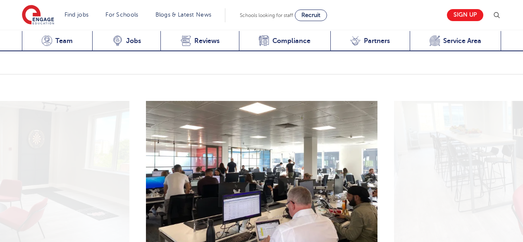 The width and height of the screenshot is (523, 242). I want to click on span: Reviews, so click(207, 41).